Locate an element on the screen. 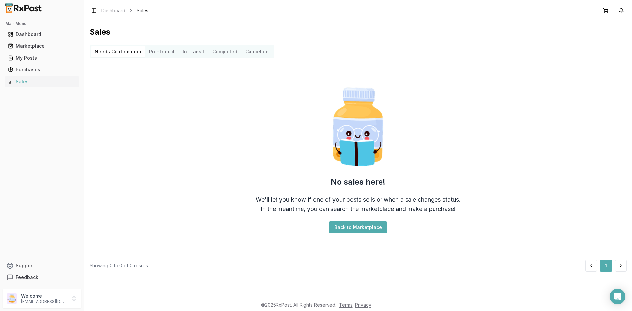  a: Marketplace is located at coordinates (42, 46).